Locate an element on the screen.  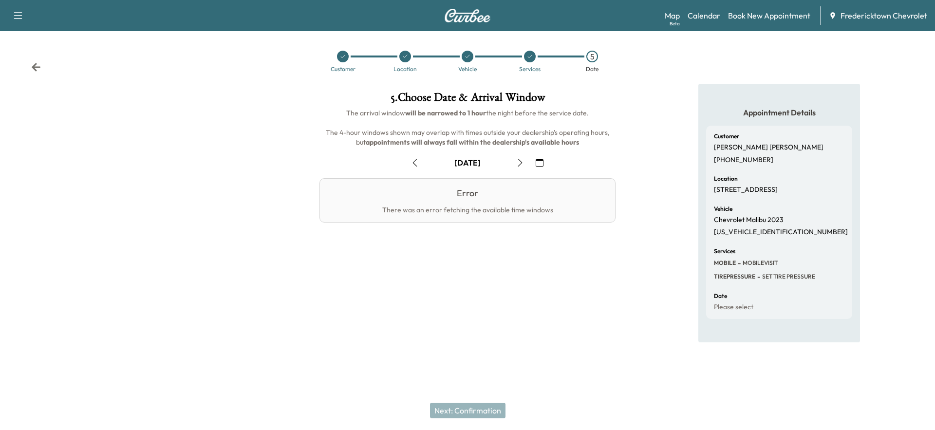
img: Curbee Logo is located at coordinates (468, 16).